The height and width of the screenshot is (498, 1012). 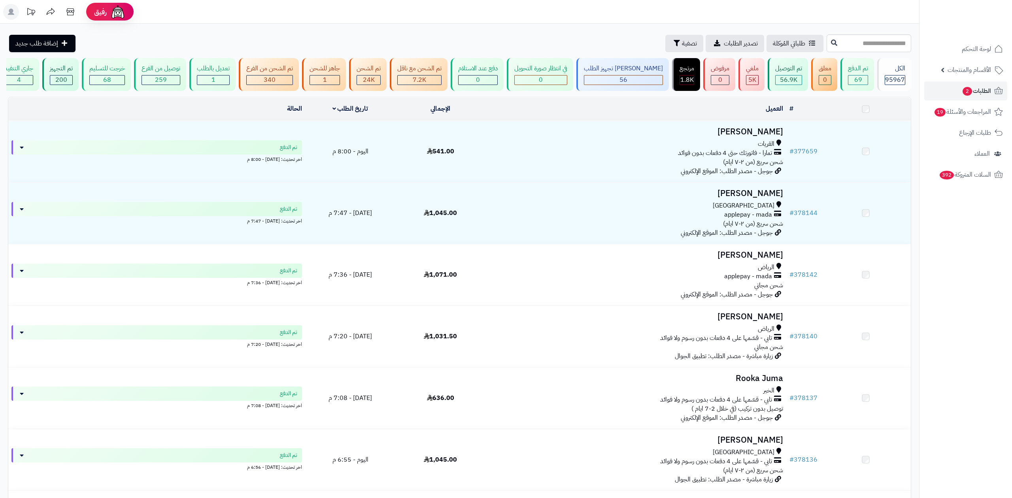 I want to click on div: 24035, so click(x=369, y=80).